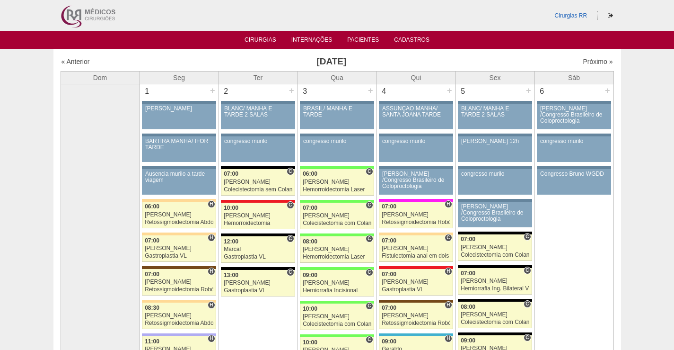 Image resolution: width=674 pixels, height=350 pixels. What do you see at coordinates (416, 334) in the screenshot?
I see `div: Key: Neomater` at bounding box center [416, 334].